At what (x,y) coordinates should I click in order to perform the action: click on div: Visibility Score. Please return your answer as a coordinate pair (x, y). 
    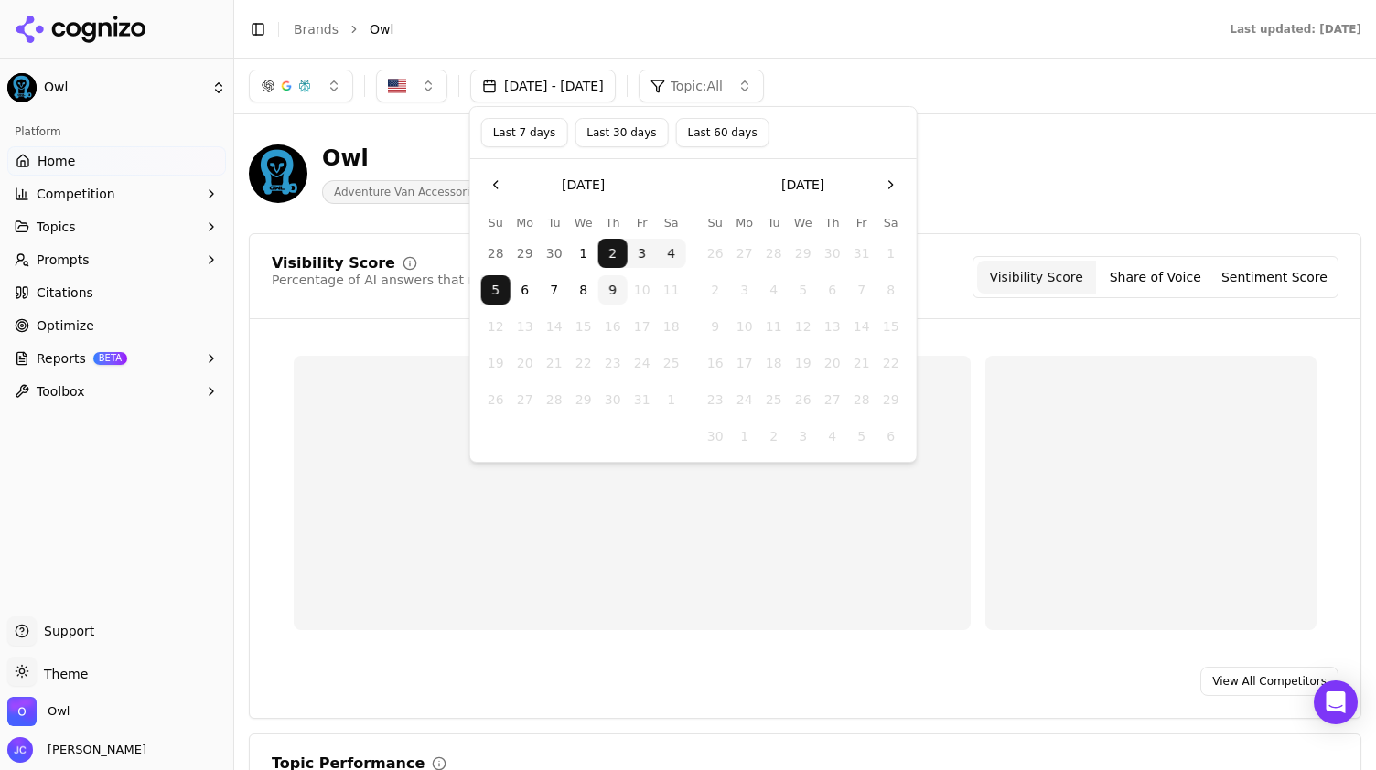
    Looking at the image, I should click on (333, 263).